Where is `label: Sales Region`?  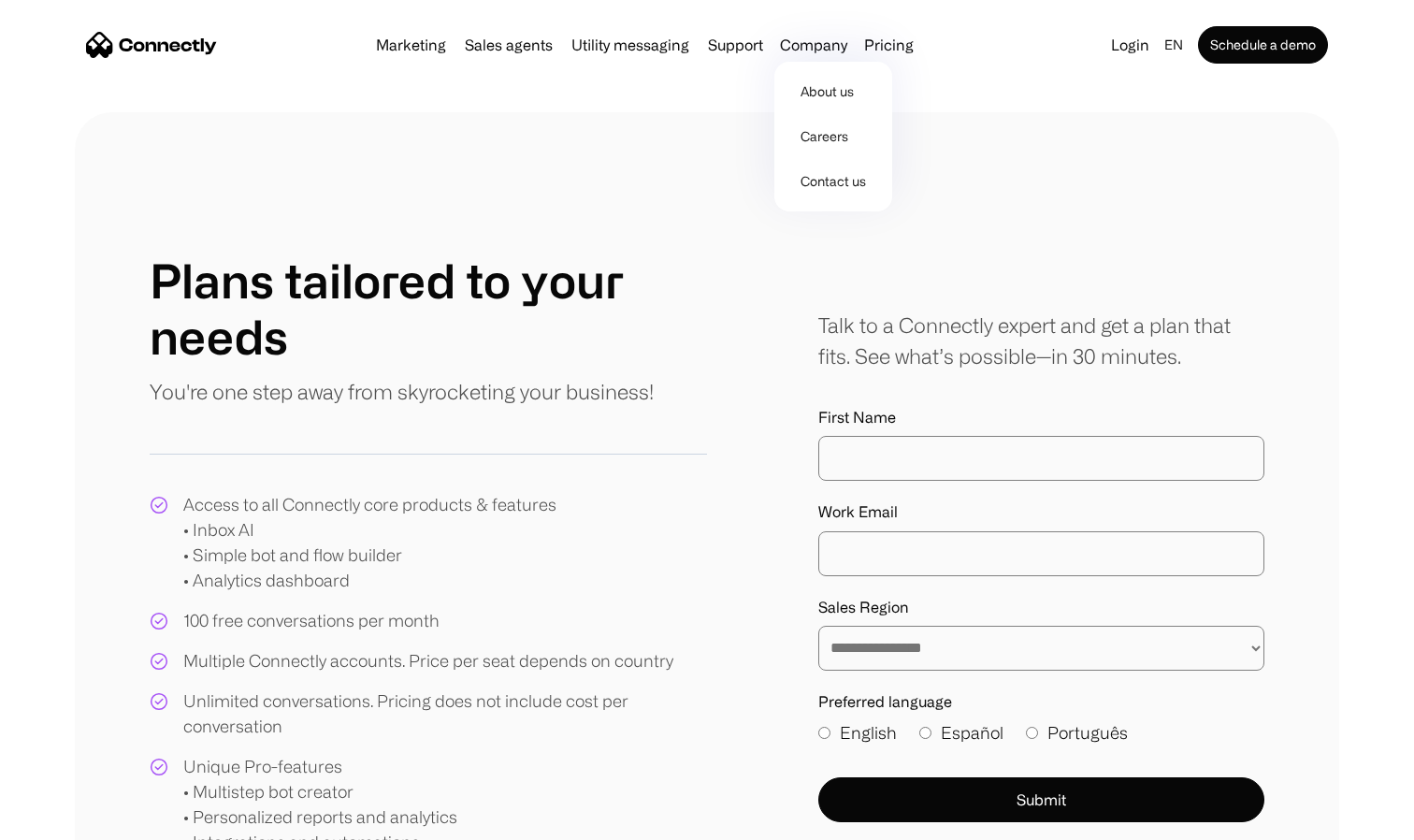
label: Sales Region is located at coordinates (1041, 607).